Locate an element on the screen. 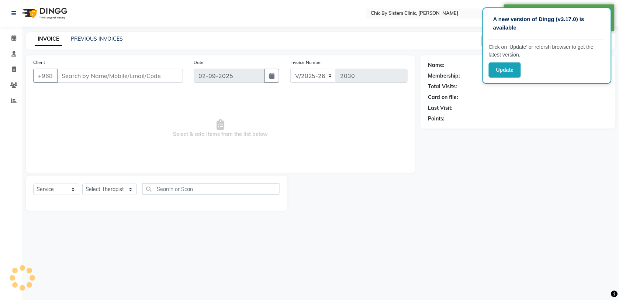 This screenshot has height=300, width=619. p: A new version of Dingg (v3.17.0) is available is located at coordinates (547, 23).